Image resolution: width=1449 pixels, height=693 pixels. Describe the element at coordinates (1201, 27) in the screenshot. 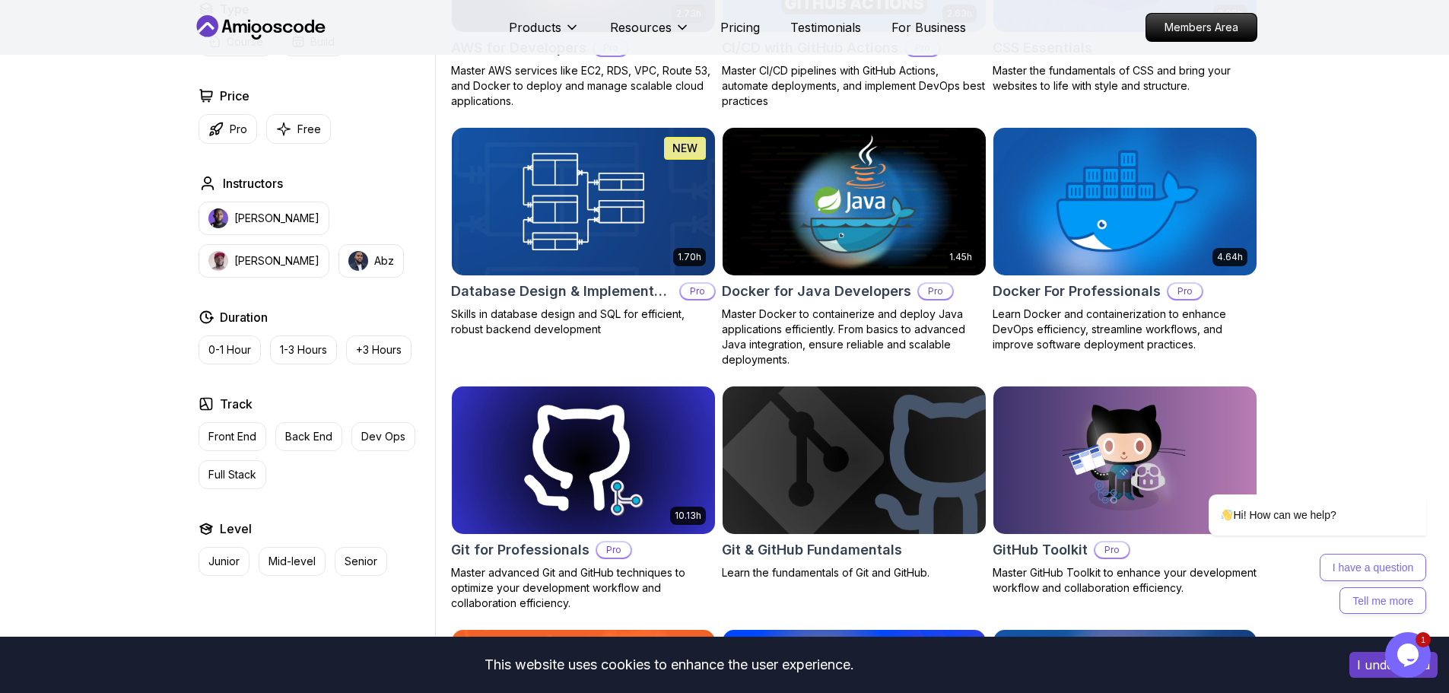

I see `a: Members Area` at that location.